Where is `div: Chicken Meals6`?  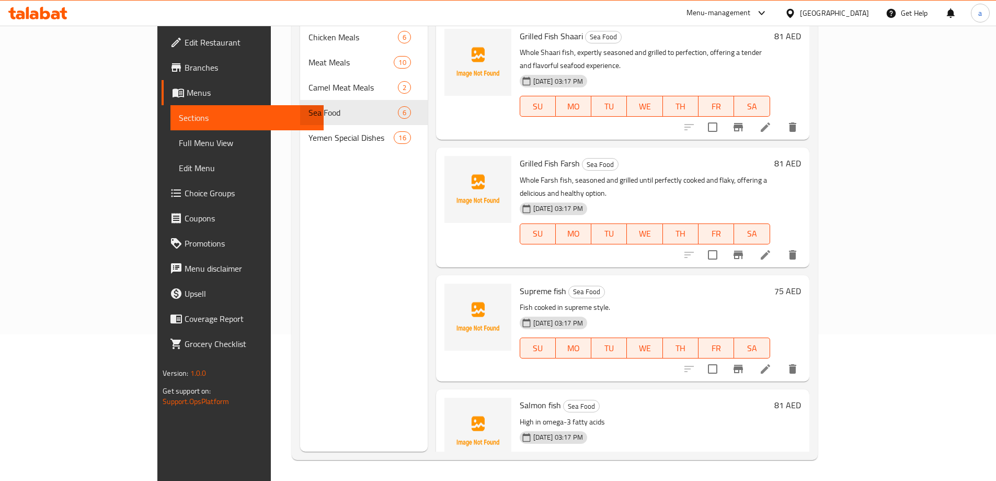 div: Chicken Meals6 is located at coordinates (363, 37).